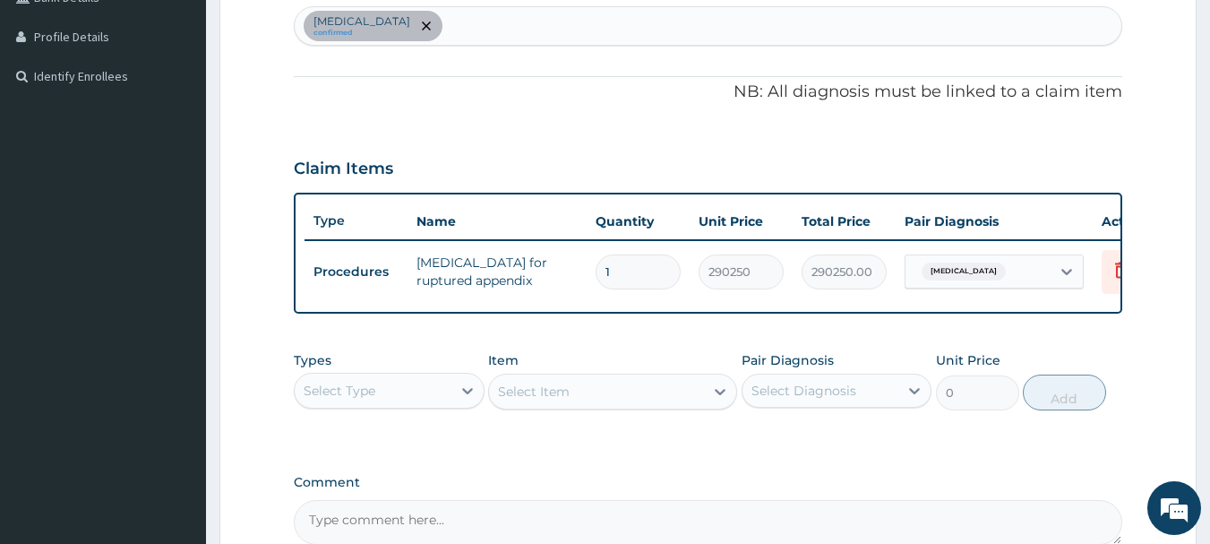 The height and width of the screenshot is (544, 1210). I want to click on label: Pair Diagnosis, so click(787, 360).